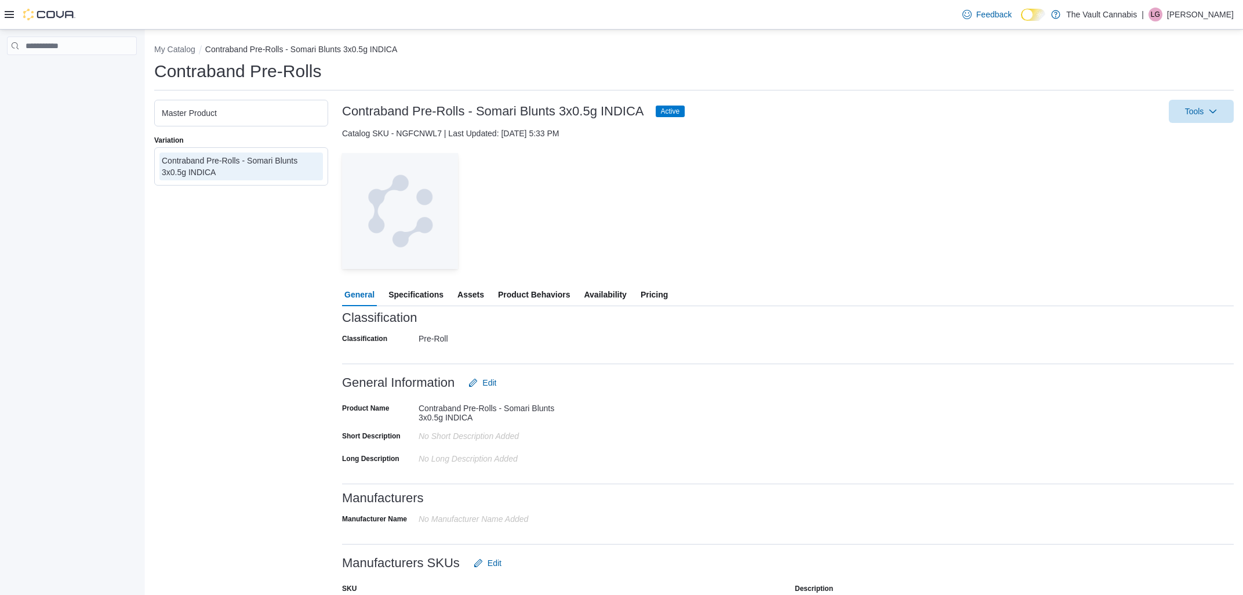  Describe the element at coordinates (670, 111) in the screenshot. I see `span: Active` at that location.